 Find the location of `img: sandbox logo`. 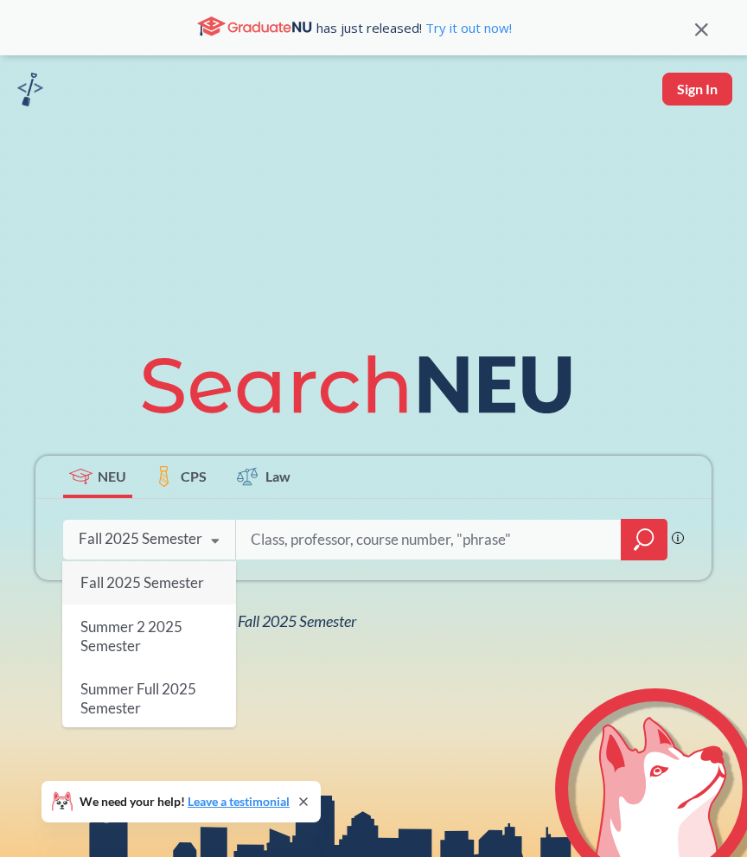

img: sandbox logo is located at coordinates (30, 89).